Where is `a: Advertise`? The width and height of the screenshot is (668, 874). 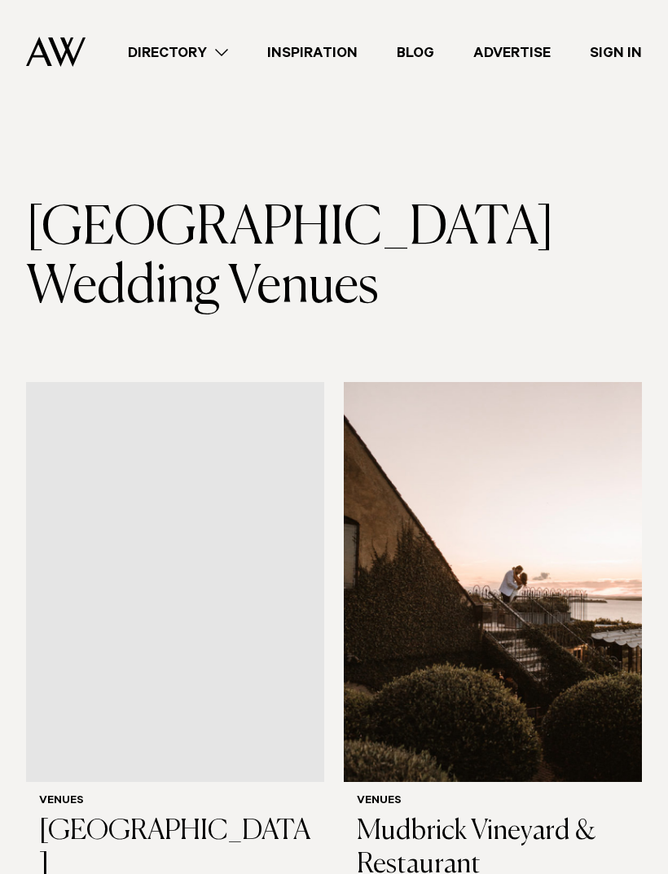
a: Advertise is located at coordinates (512, 52).